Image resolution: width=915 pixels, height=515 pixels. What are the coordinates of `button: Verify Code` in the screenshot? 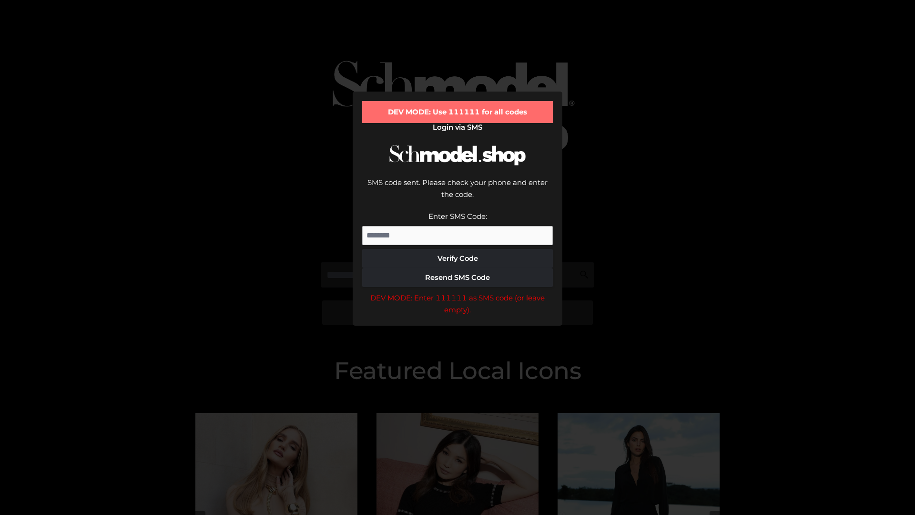 It's located at (458, 258).